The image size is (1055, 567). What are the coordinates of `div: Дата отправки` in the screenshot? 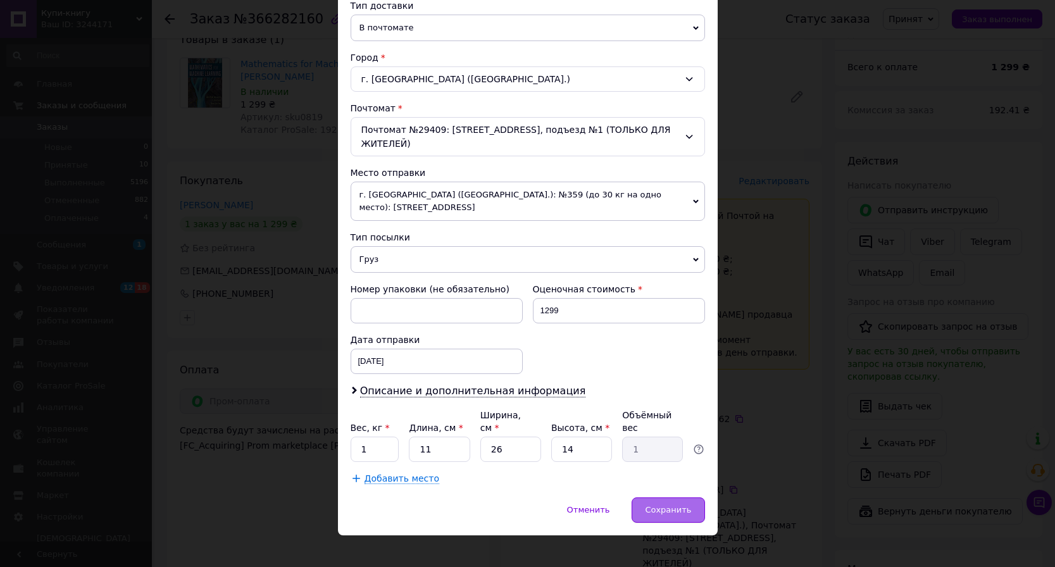 It's located at (437, 340).